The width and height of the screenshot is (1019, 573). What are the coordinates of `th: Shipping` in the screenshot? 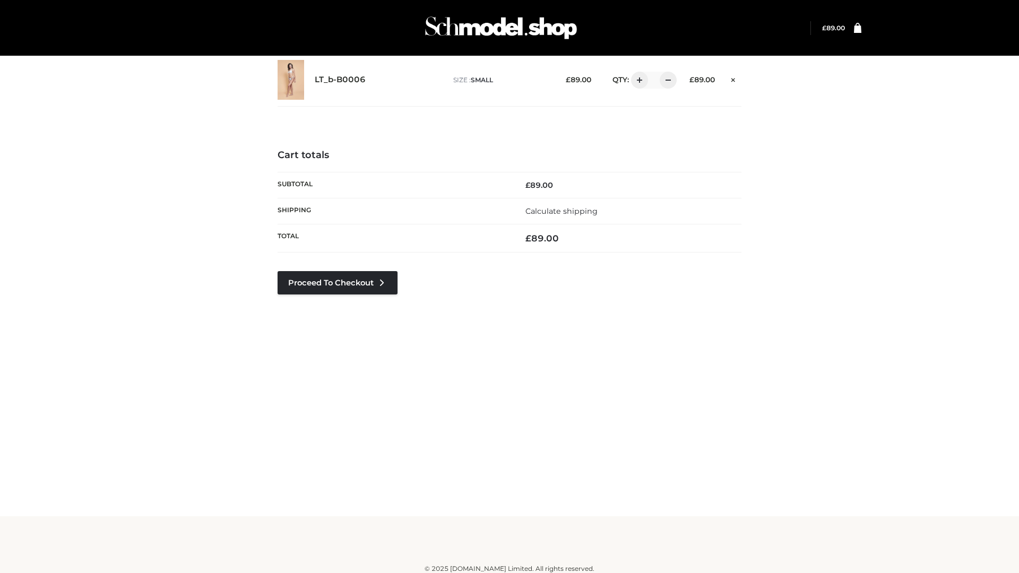 It's located at (393, 211).